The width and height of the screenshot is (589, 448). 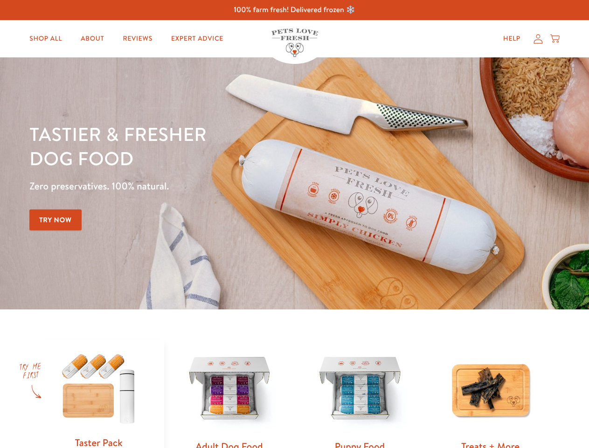 I want to click on a: Expert Advice, so click(x=197, y=39).